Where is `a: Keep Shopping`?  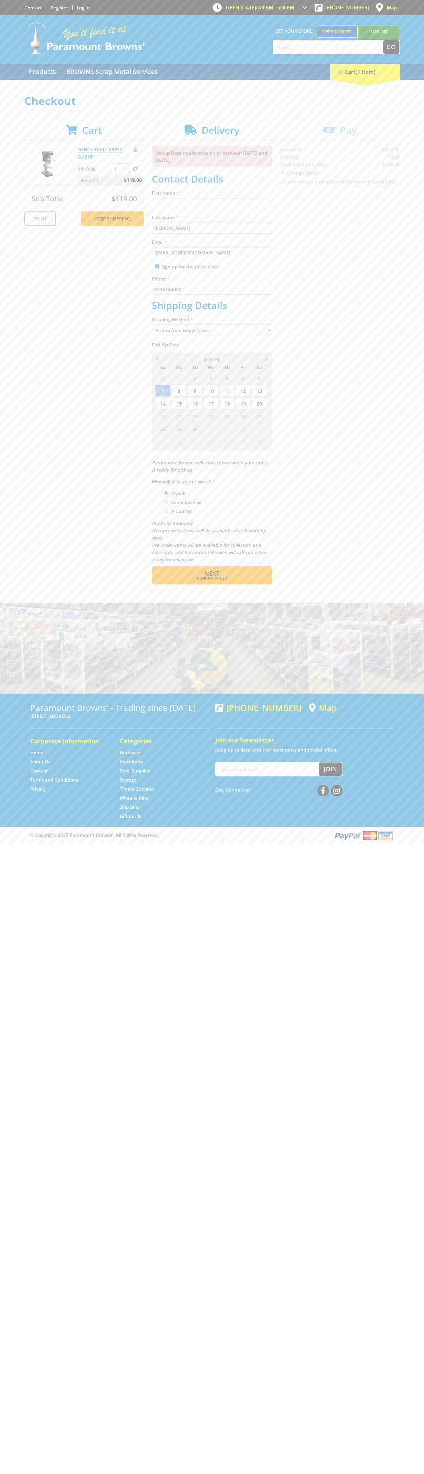 a: Keep Shopping is located at coordinates (113, 219).